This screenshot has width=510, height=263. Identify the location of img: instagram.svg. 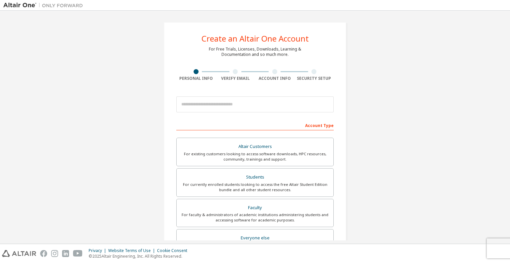
(54, 253).